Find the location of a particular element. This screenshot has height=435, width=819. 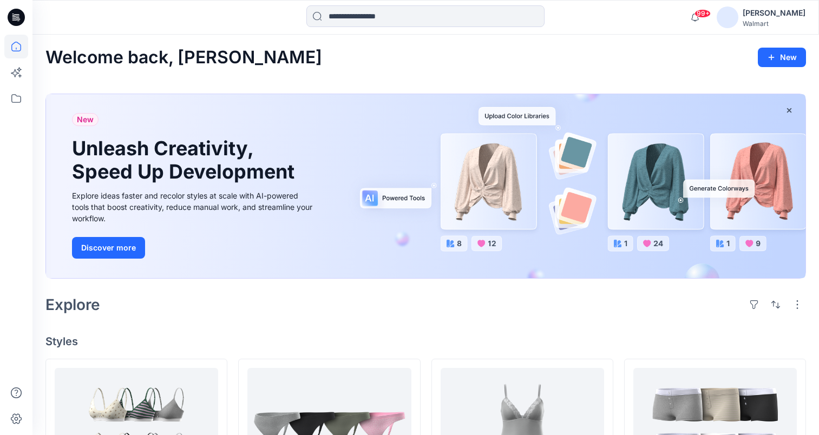

button: New is located at coordinates (782, 57).